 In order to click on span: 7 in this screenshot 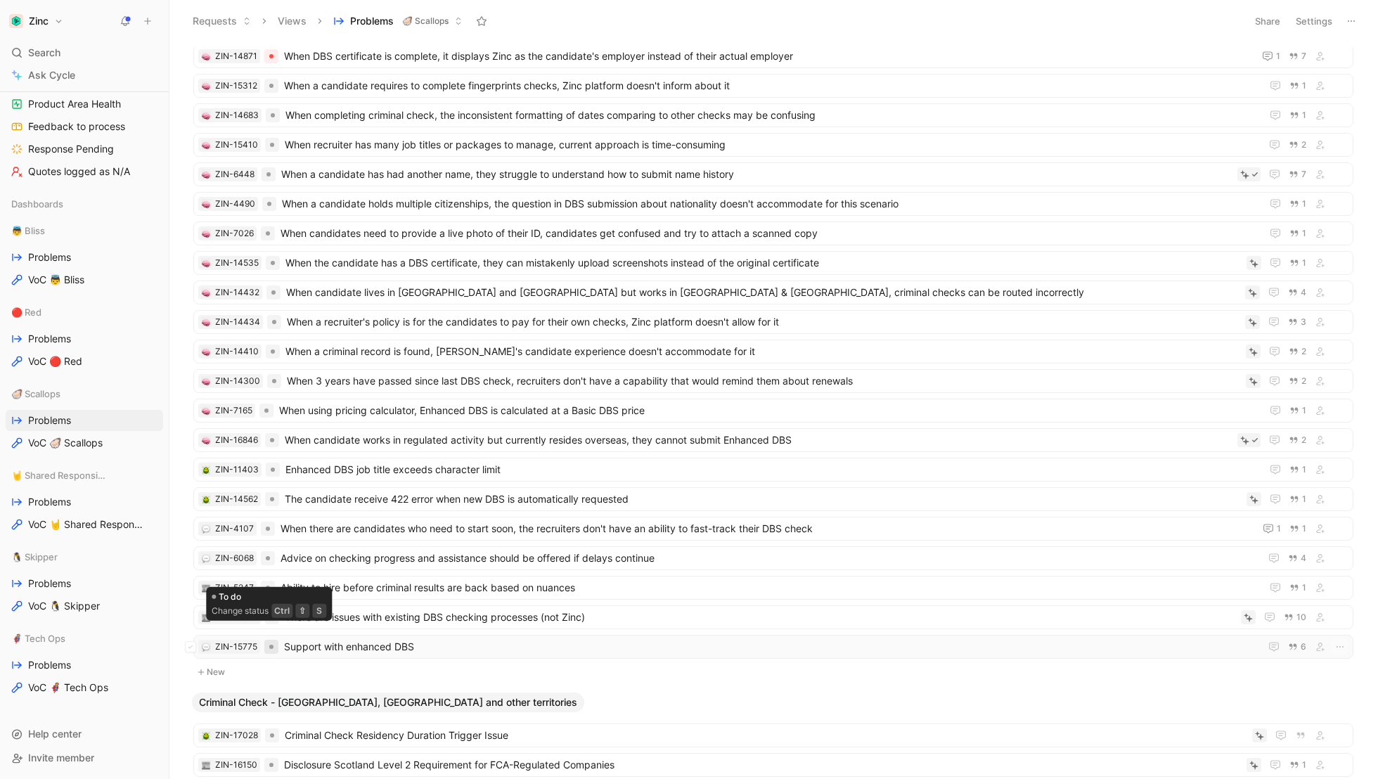, I will do `click(1304, 174)`.